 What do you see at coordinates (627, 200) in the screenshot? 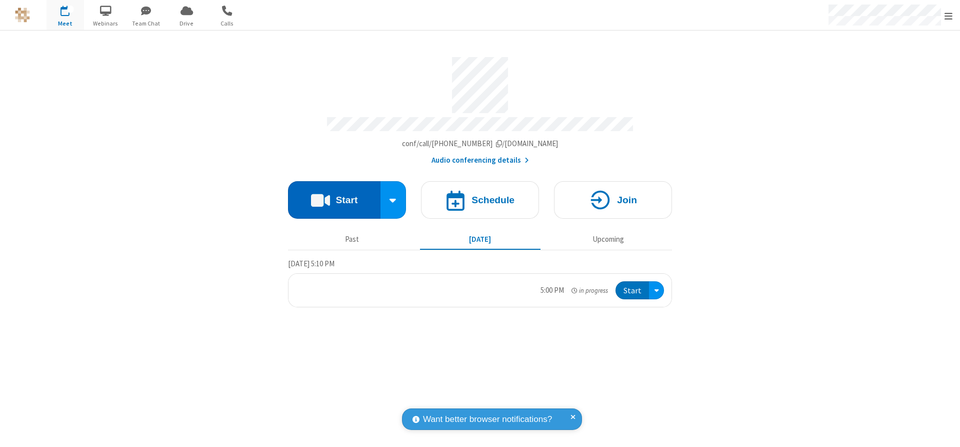
I see `h4: Join` at bounding box center [627, 200].